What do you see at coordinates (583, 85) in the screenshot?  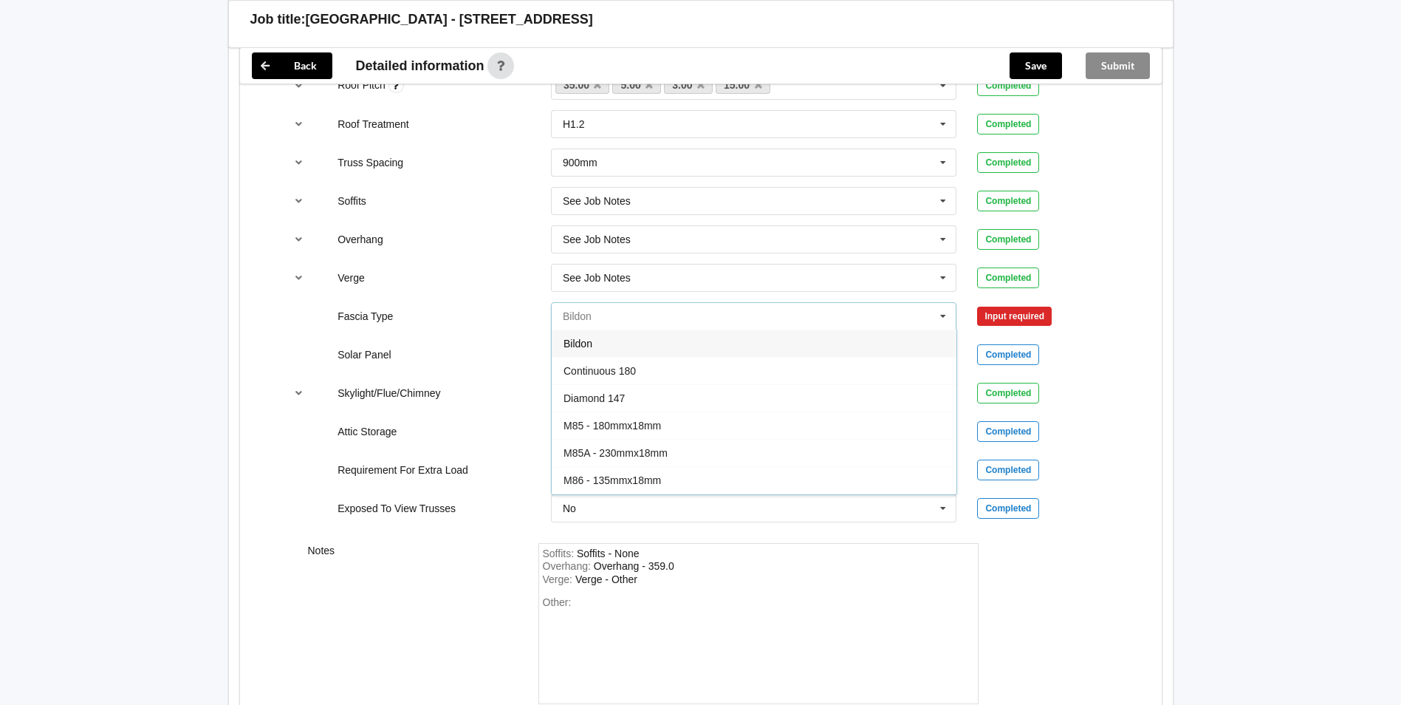 I see `a: 35.00` at bounding box center [583, 85].